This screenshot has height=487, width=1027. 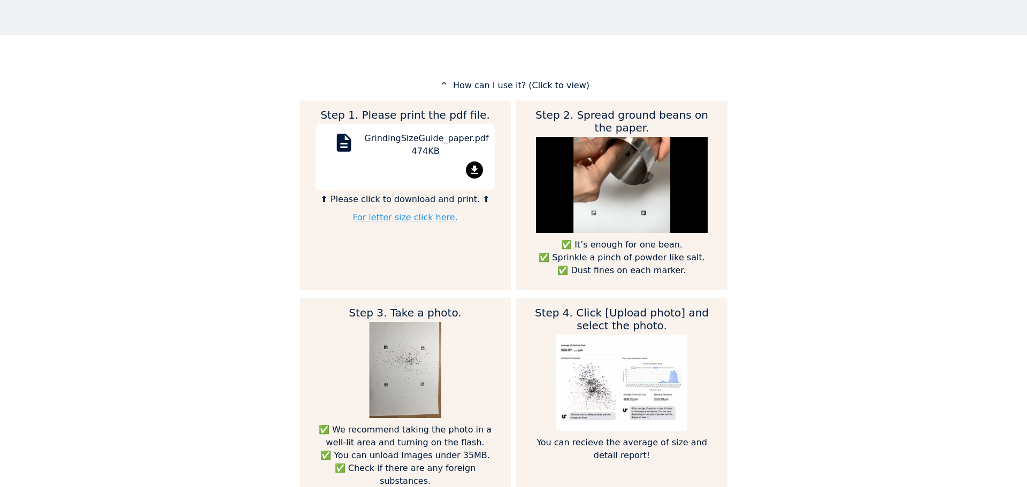 I want to click on h2: Step 2. Spread ground beans on the paper., so click(x=622, y=121).